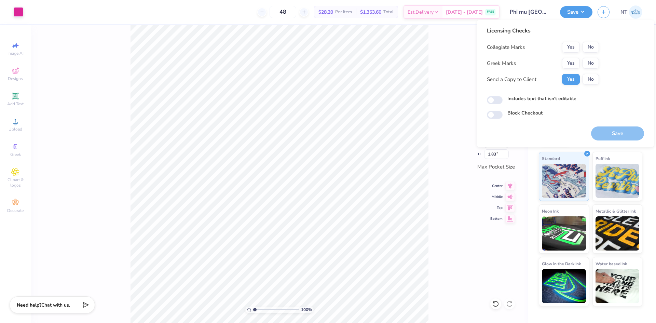 This screenshot has width=656, height=323. Describe the element at coordinates (15, 79) in the screenshot. I see `span: Designs` at that location.